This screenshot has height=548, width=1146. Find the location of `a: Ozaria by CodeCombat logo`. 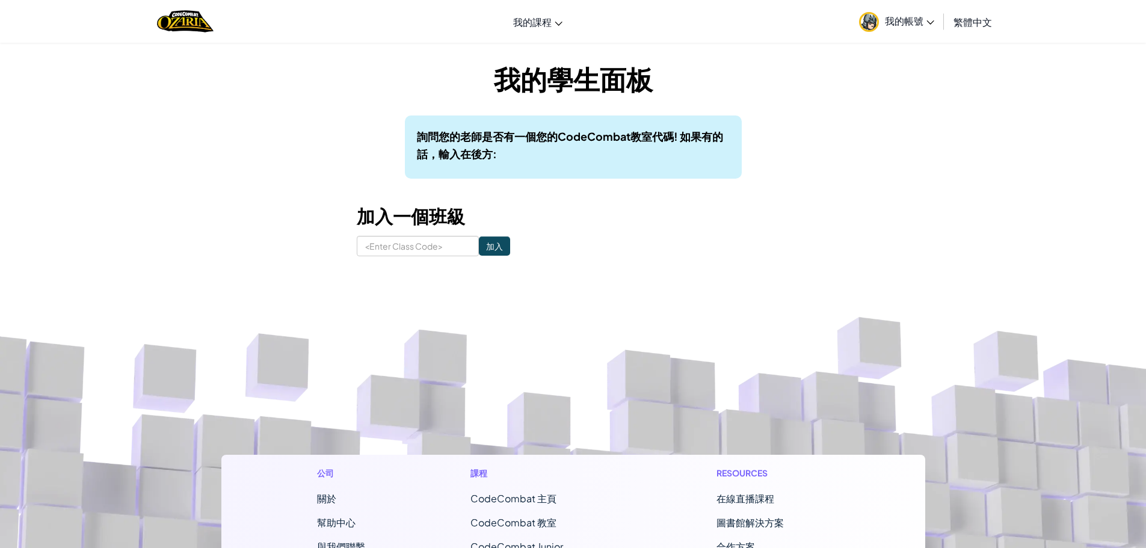

a: Ozaria by CodeCombat logo is located at coordinates (185, 21).